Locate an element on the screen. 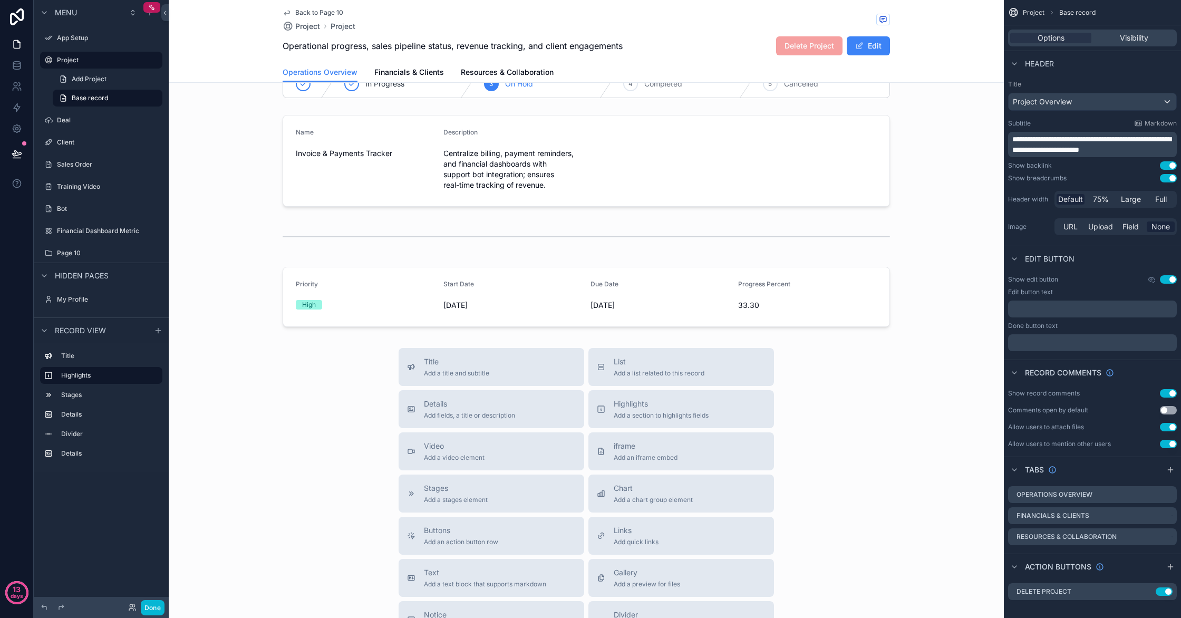 The width and height of the screenshot is (1181, 618). button: VideoAdd a video element is located at coordinates (491, 451).